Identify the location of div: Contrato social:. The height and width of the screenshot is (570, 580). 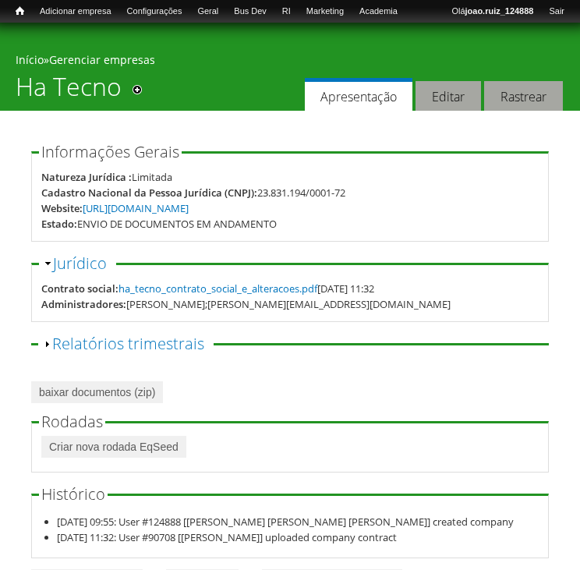
(79, 288).